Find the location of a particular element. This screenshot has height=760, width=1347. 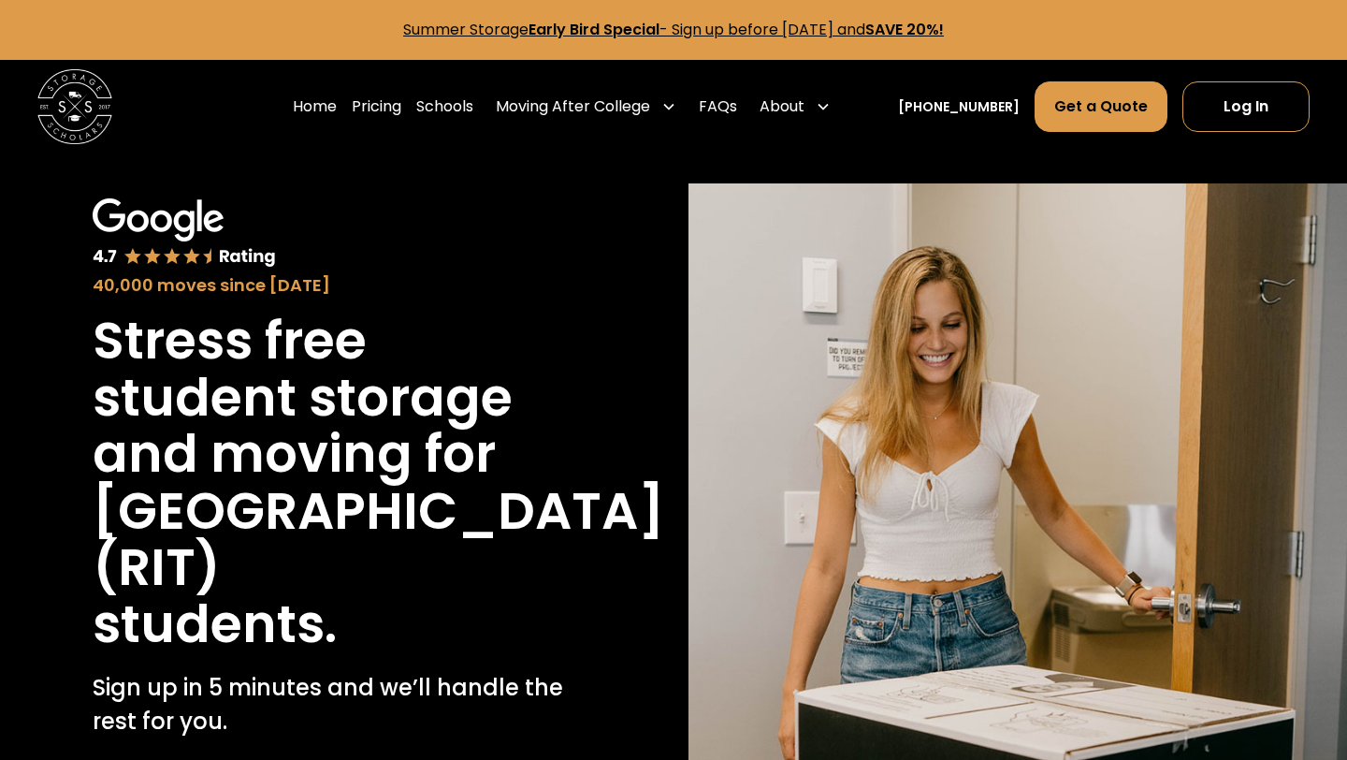

strong: Early Bird Special is located at coordinates (594, 29).